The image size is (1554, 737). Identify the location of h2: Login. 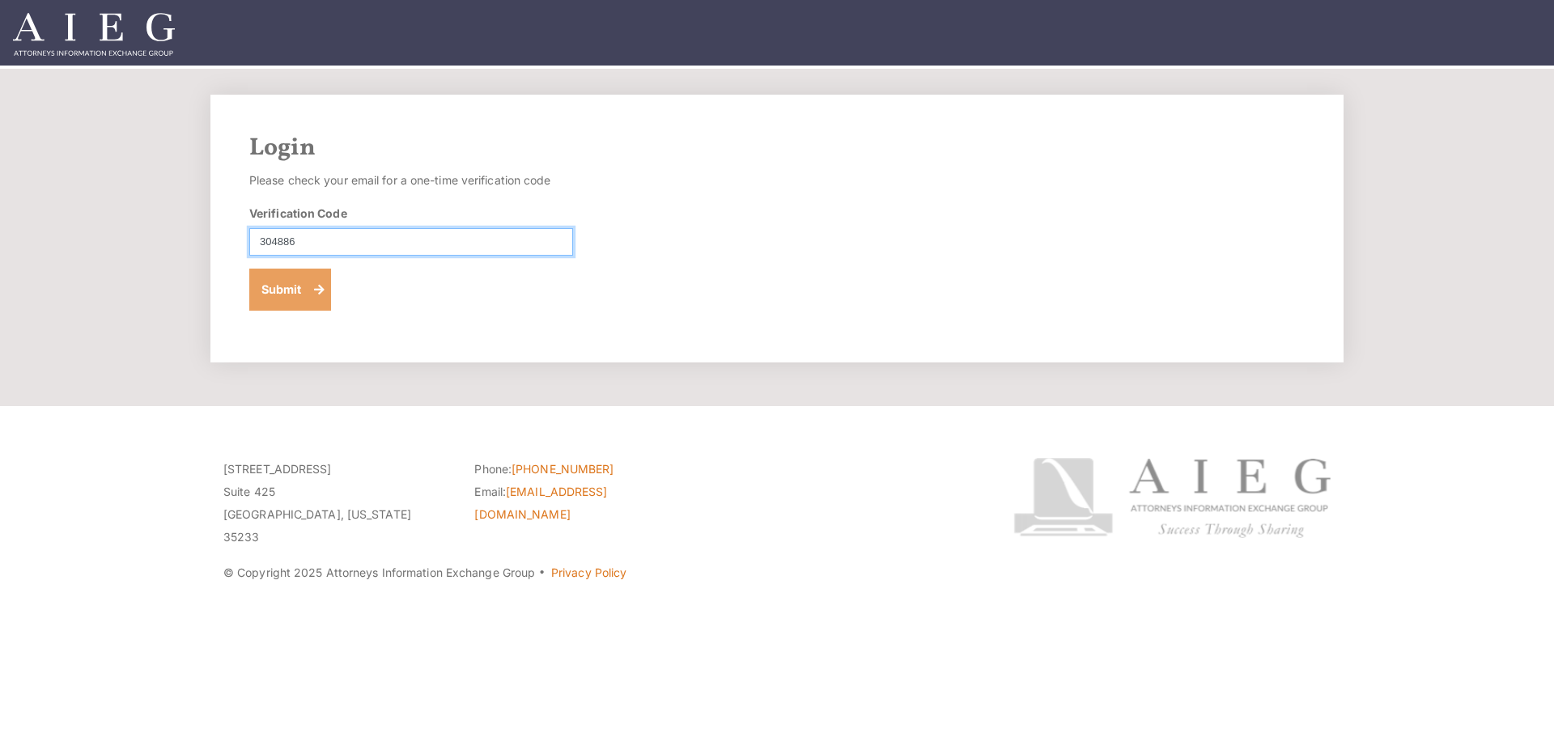
(777, 148).